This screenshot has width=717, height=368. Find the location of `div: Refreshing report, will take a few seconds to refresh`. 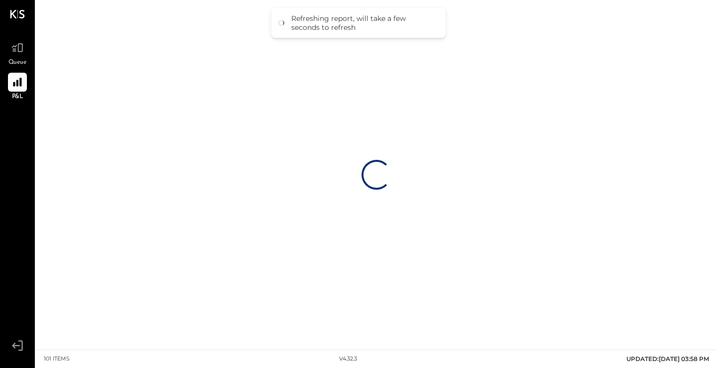

div: Refreshing report, will take a few seconds to refresh is located at coordinates (364, 23).